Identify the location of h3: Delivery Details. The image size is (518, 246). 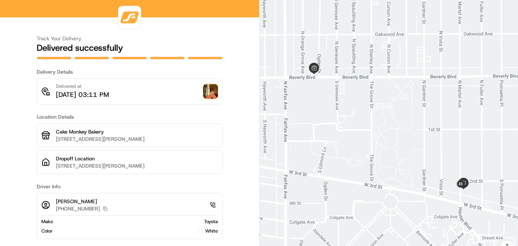
(130, 72).